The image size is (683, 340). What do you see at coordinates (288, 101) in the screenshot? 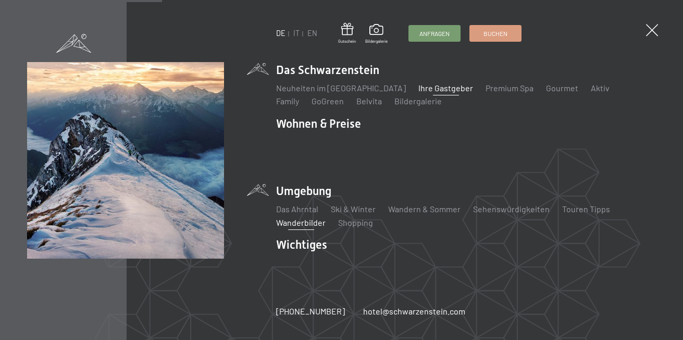
I see `a: Family` at bounding box center [288, 101].